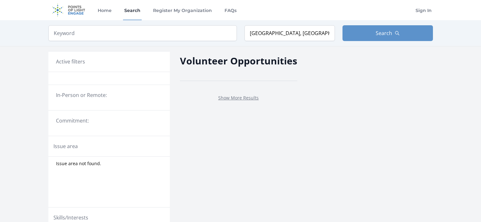 The width and height of the screenshot is (481, 222). I want to click on button: Search, so click(388, 33).